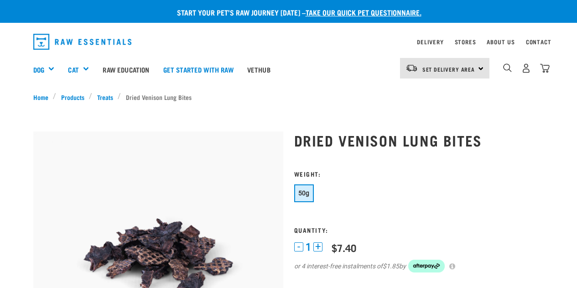 The width and height of the screenshot is (577, 288). What do you see at coordinates (363, 12) in the screenshot?
I see `a: take our quick pet questionnaire.` at bounding box center [363, 12].